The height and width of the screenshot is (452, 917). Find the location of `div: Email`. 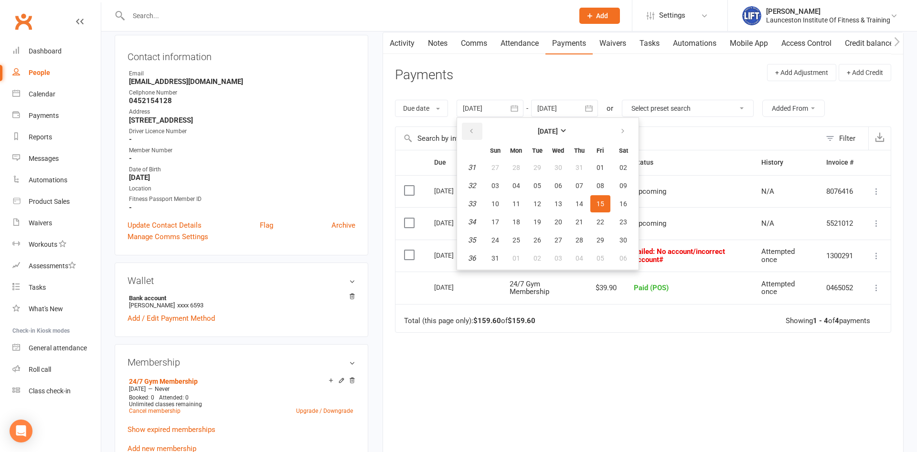

div: Email is located at coordinates (242, 74).